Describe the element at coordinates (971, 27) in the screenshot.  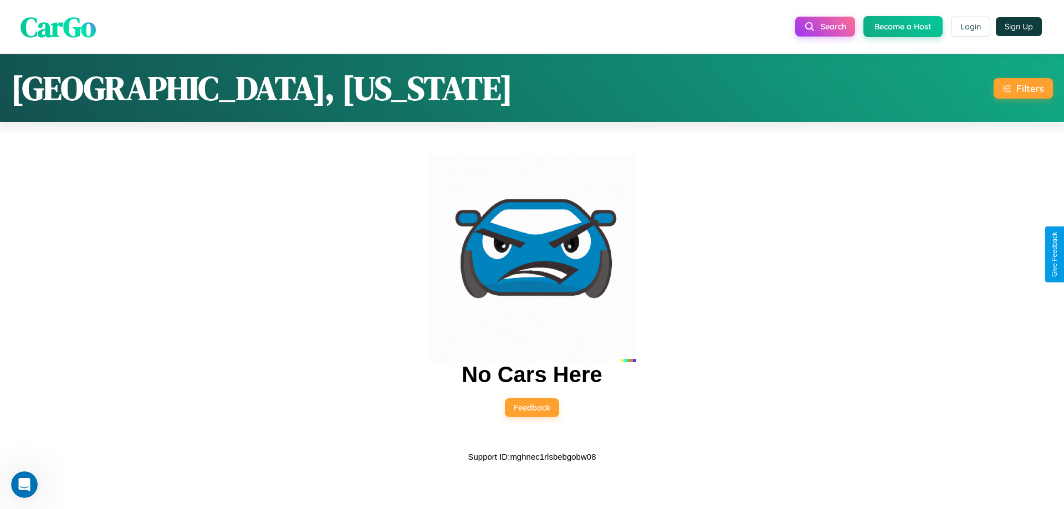
I see `button: Login` at that location.